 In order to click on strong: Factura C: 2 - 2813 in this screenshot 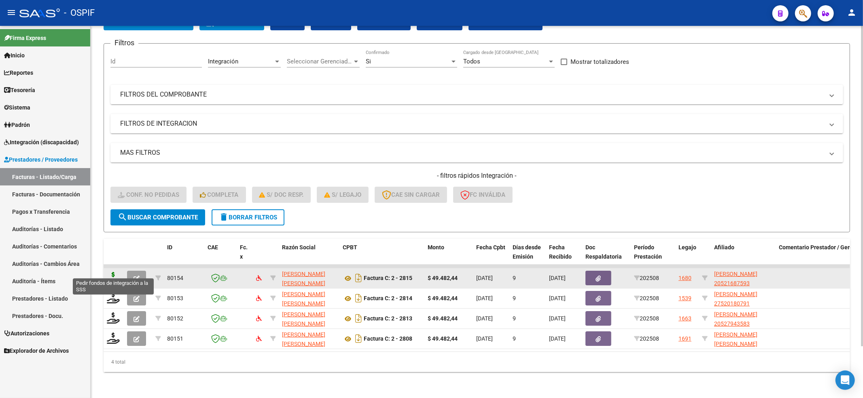, I will do `click(388, 319)`.